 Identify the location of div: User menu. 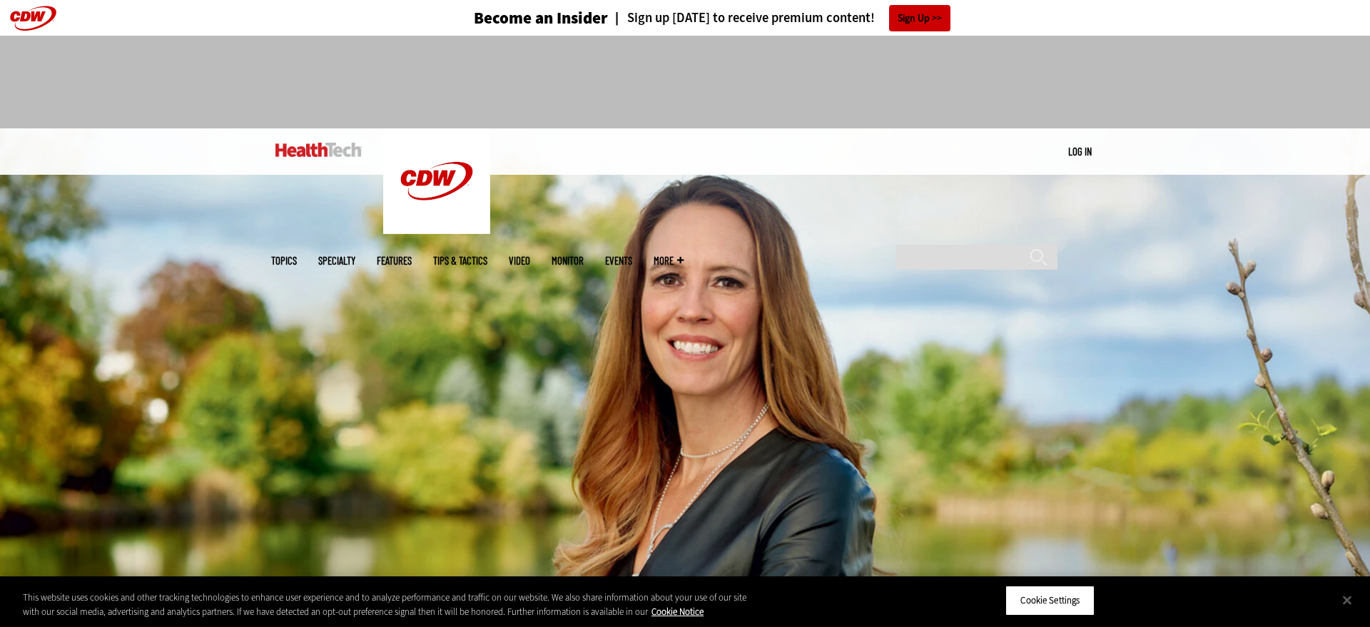
(1079, 151).